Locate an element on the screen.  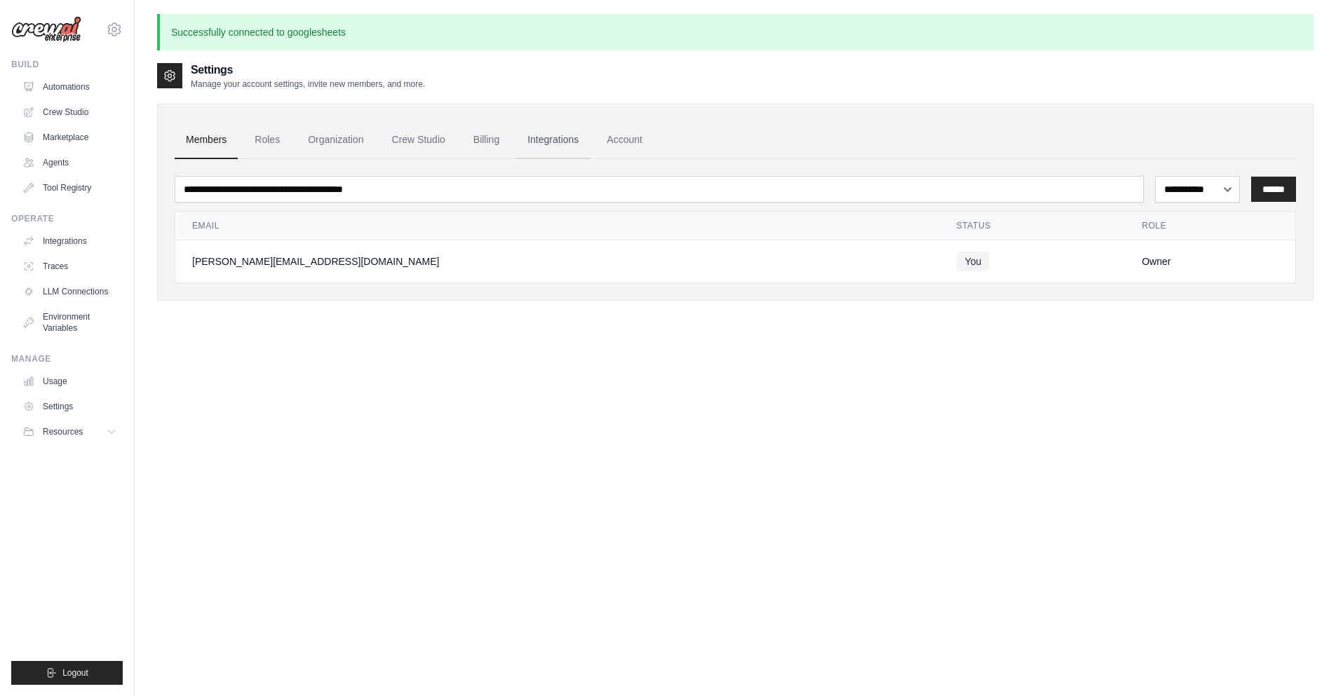
a: Settings is located at coordinates (69, 407).